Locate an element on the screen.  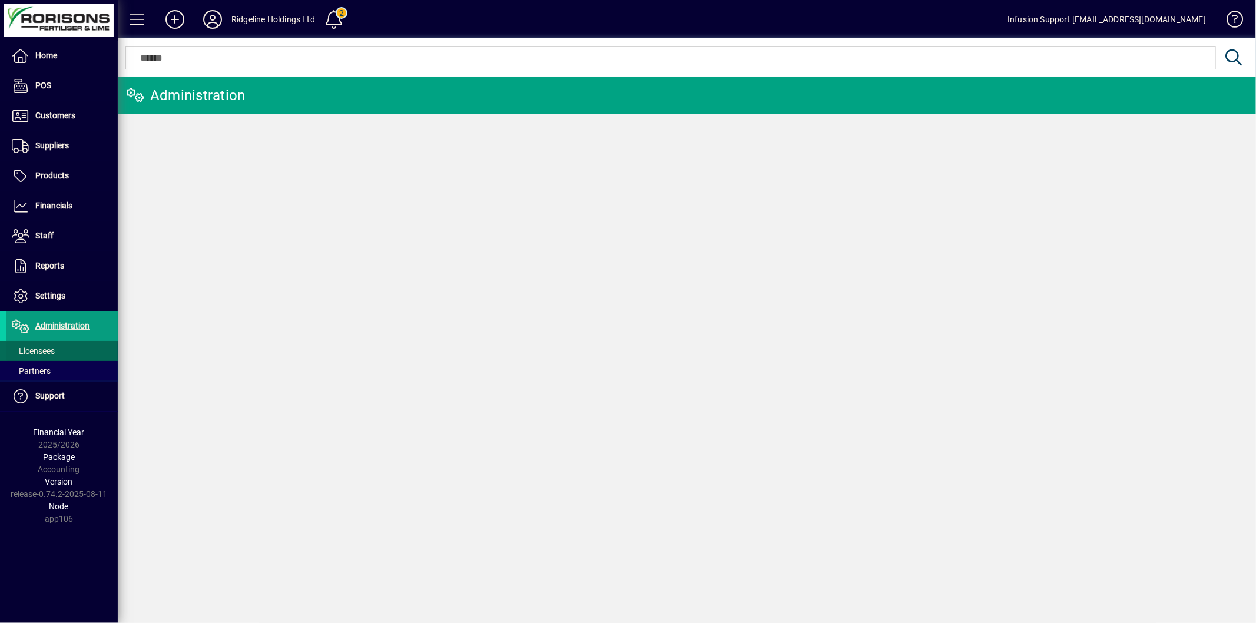
span: POS is located at coordinates (43, 85).